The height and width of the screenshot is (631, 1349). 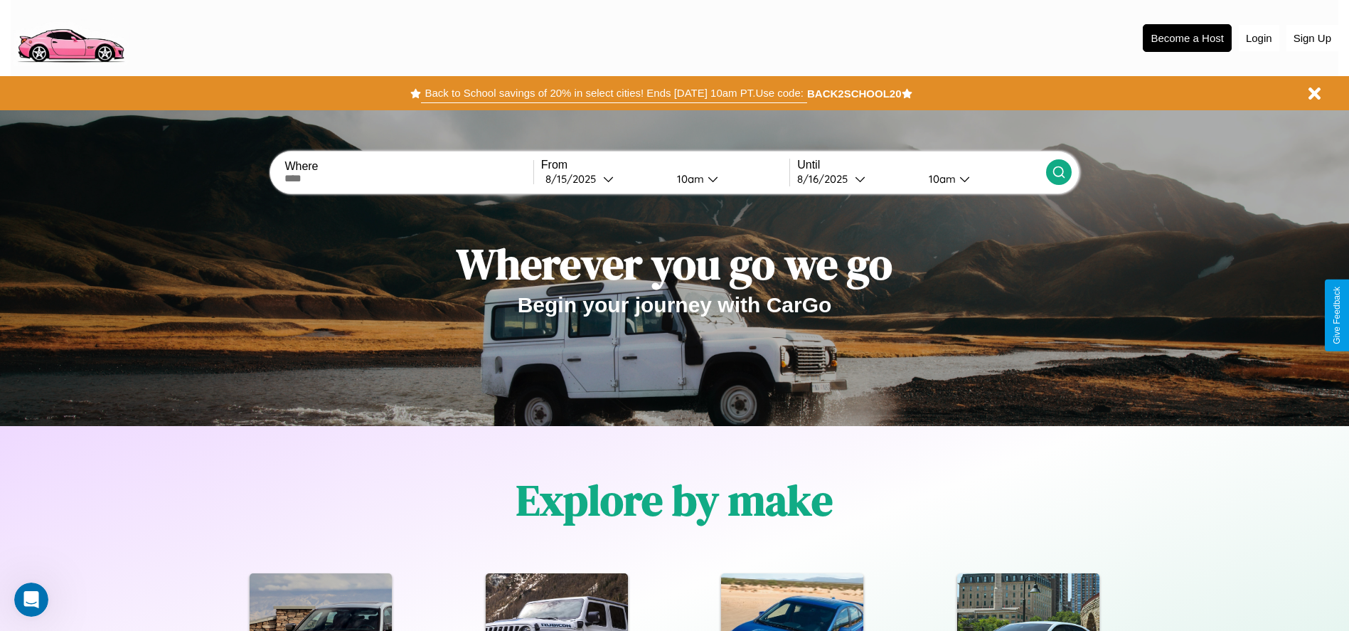 What do you see at coordinates (1259, 38) in the screenshot?
I see `button: Login` at bounding box center [1259, 38].